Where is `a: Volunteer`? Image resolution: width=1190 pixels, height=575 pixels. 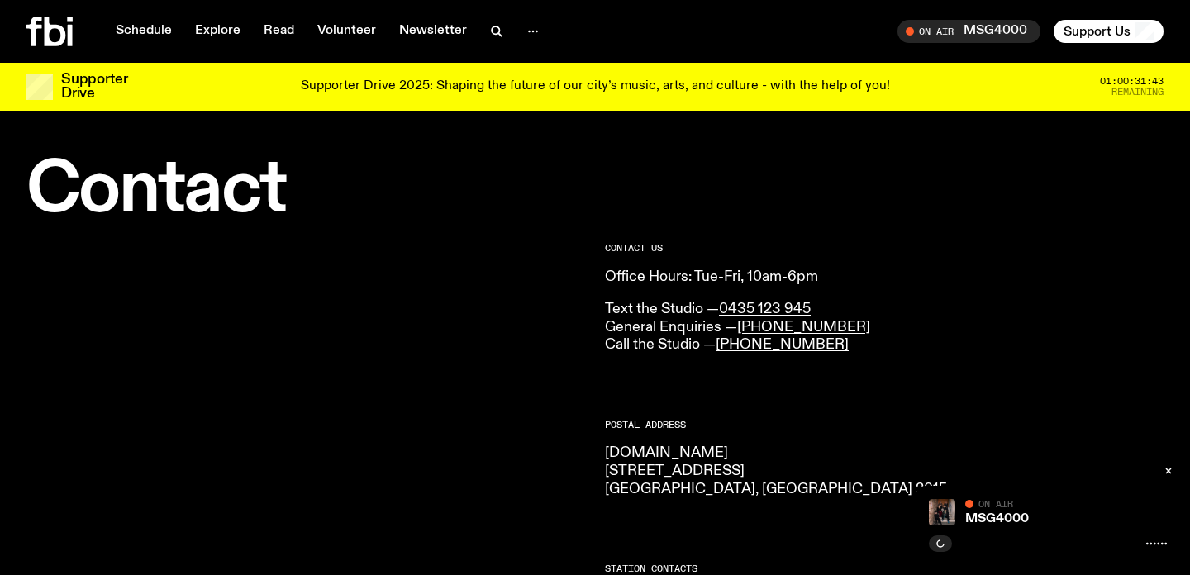 a: Volunteer is located at coordinates (346, 31).